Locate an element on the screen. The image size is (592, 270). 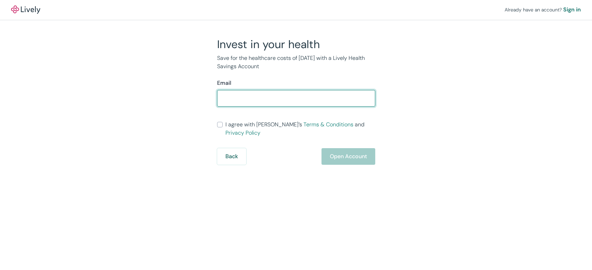
a: Terms & Conditions is located at coordinates (328, 124).